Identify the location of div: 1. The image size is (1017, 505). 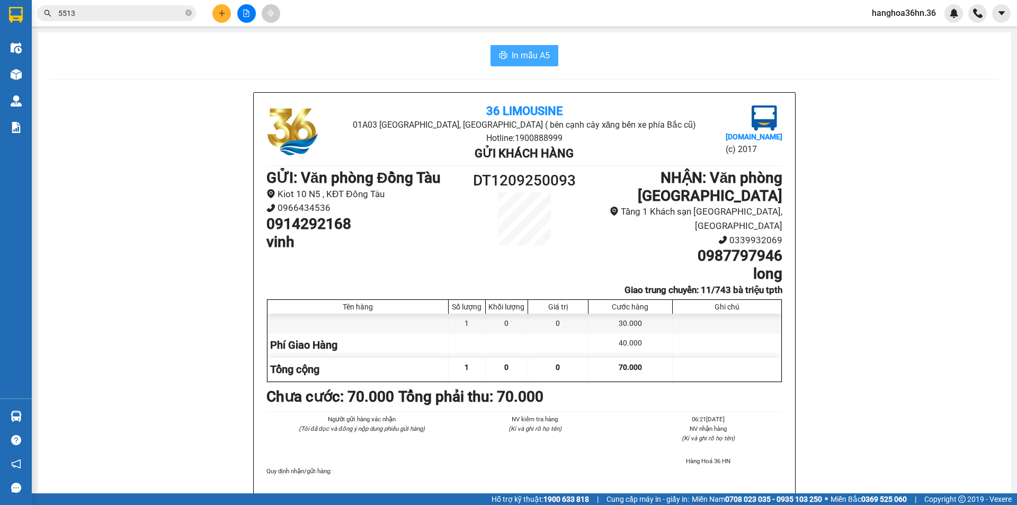
(467, 323).